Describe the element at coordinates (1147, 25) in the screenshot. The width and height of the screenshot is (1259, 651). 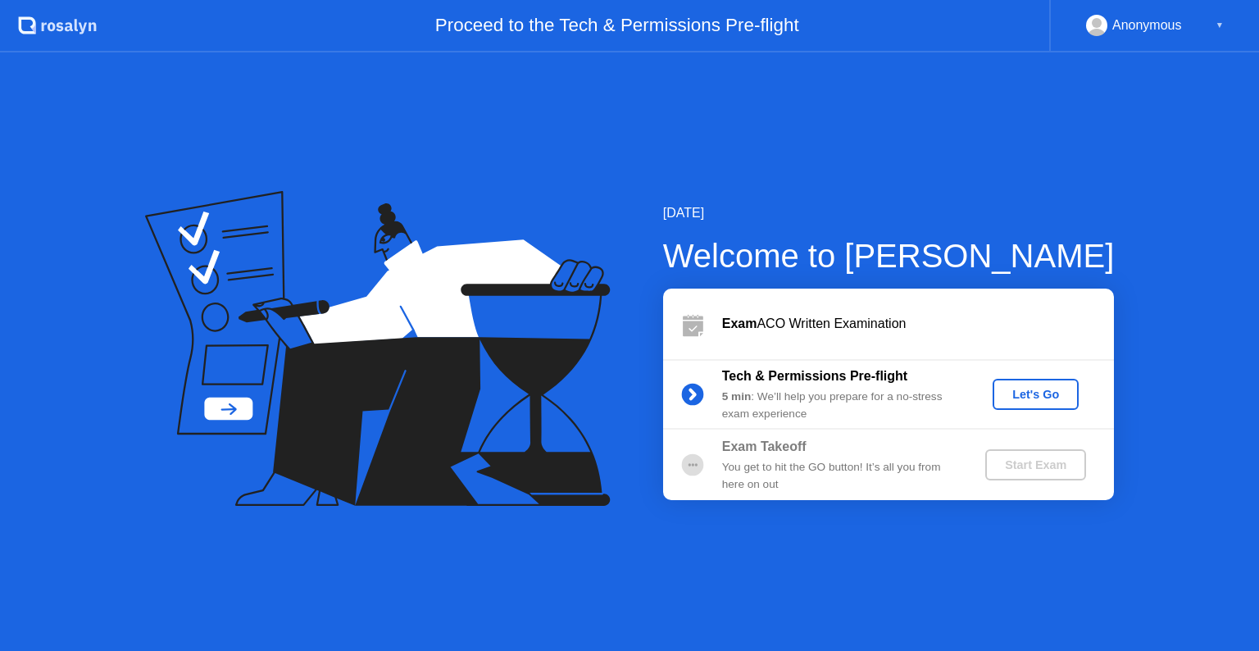
I see `div: Anonymous` at that location.